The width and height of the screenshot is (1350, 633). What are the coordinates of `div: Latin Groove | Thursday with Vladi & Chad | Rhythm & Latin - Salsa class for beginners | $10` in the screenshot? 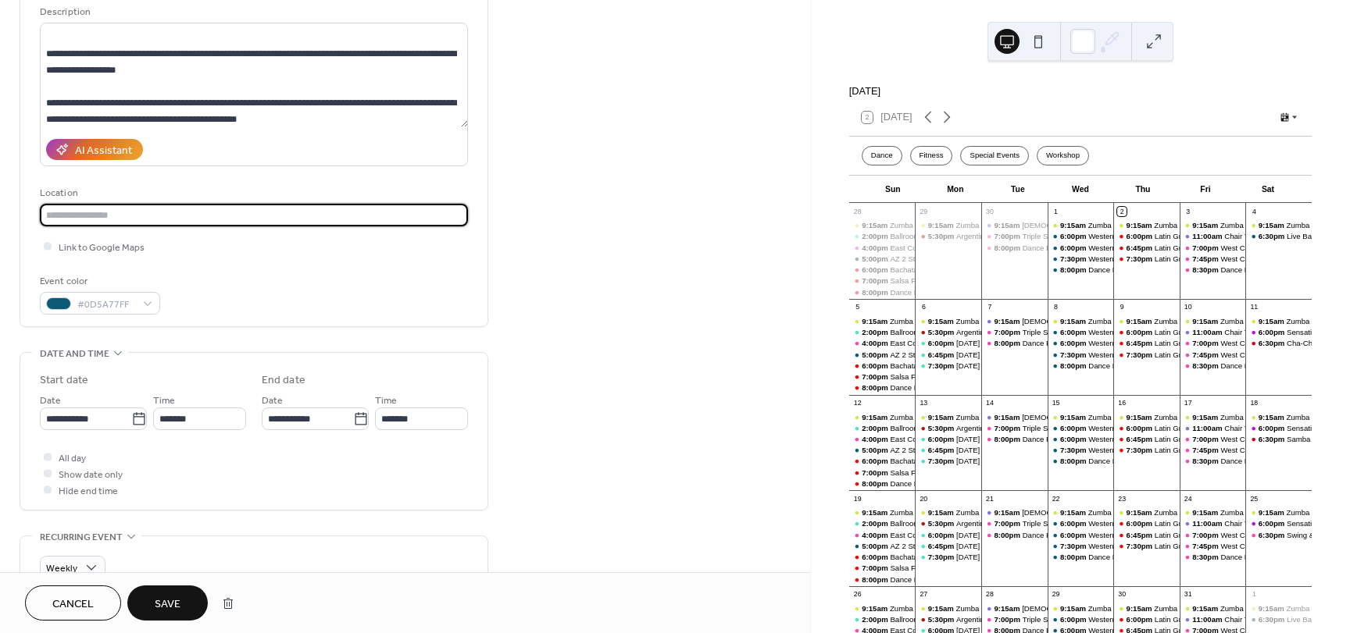 It's located at (1146, 236).